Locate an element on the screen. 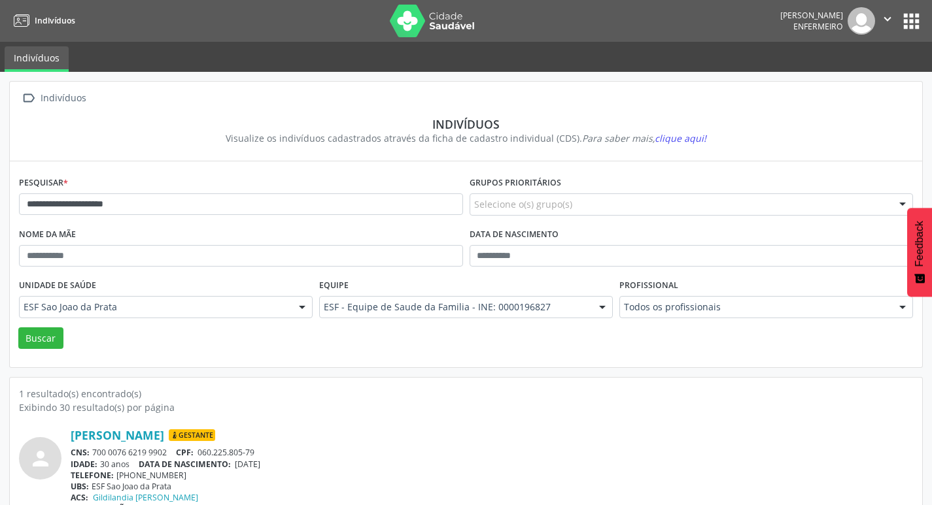 The width and height of the screenshot is (932, 505). button: apps is located at coordinates (911, 21).